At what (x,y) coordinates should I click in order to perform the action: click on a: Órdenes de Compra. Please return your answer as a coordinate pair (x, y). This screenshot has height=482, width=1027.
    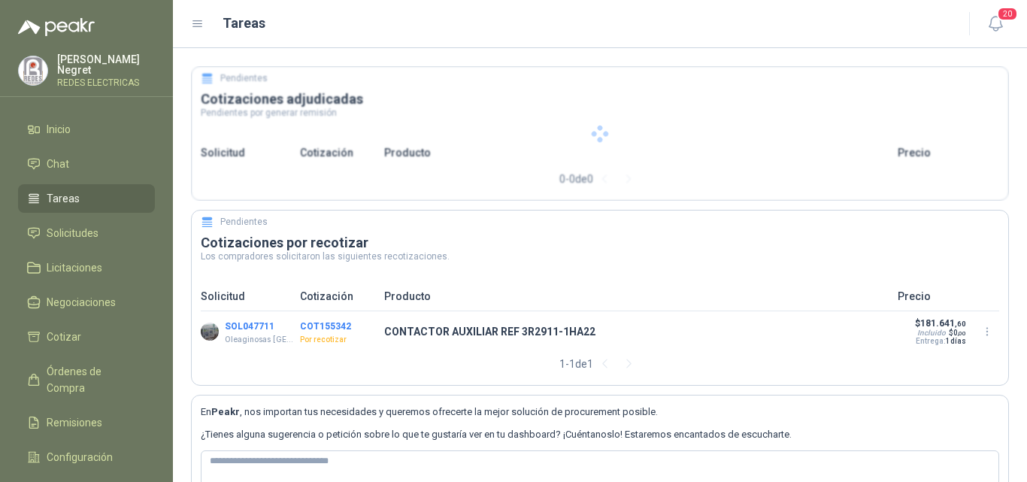
    Looking at the image, I should click on (86, 380).